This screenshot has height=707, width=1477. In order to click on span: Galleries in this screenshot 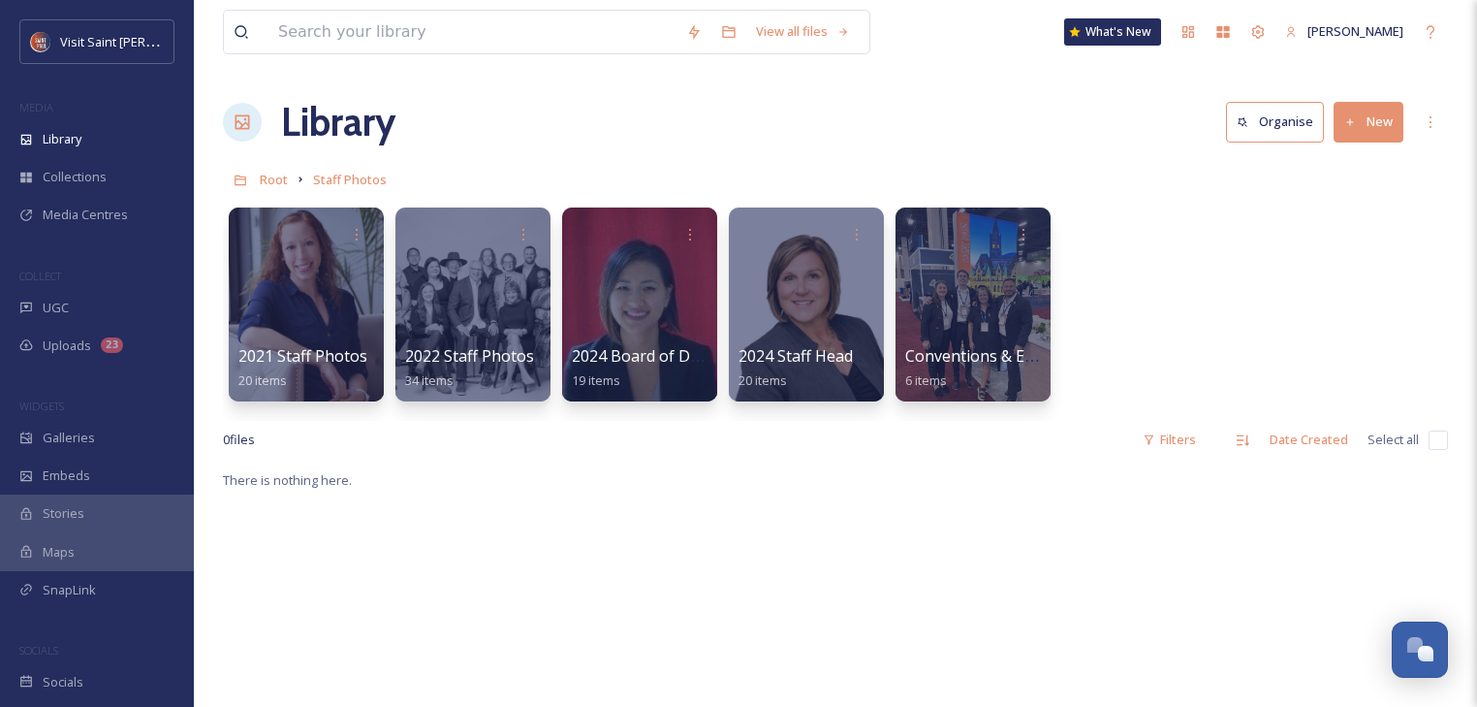, I will do `click(69, 437)`.